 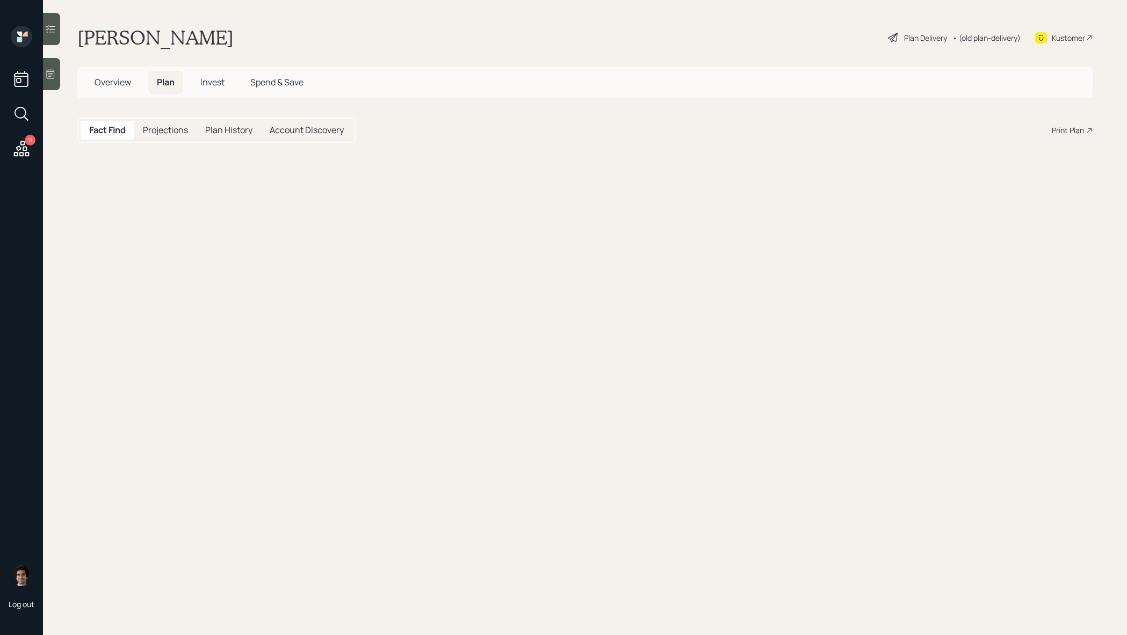 I want to click on div: Print Plan, so click(x=1068, y=130).